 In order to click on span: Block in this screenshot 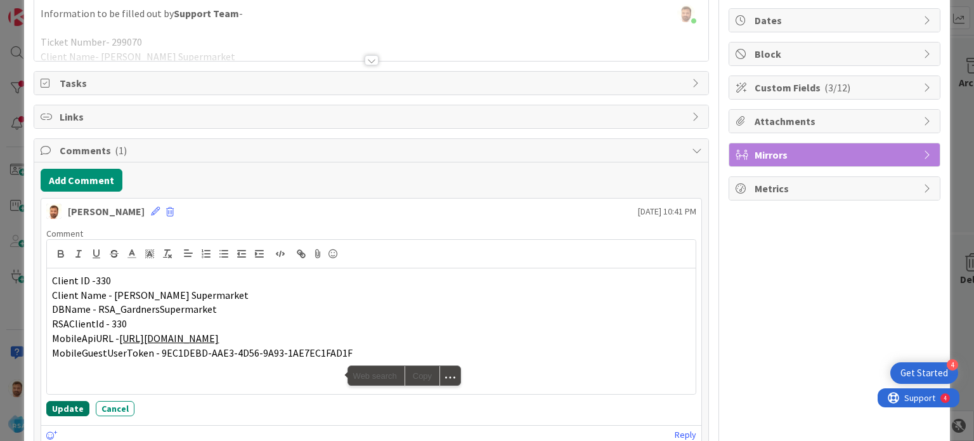, I will do `click(836, 54)`.